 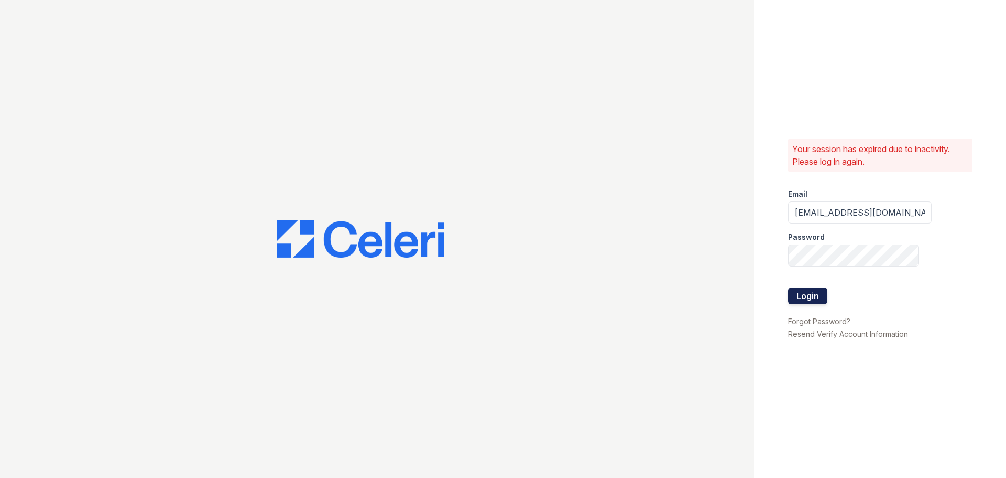 What do you see at coordinates (798, 194) in the screenshot?
I see `label: Email` at bounding box center [798, 194].